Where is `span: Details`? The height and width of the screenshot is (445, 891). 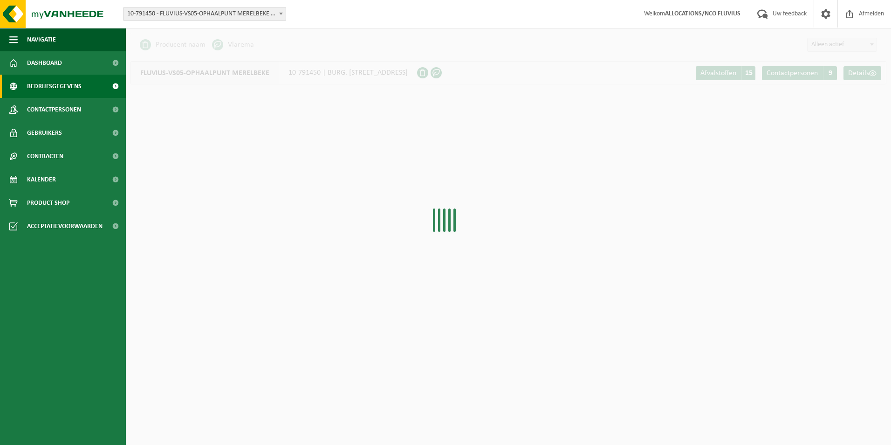 span: Details is located at coordinates (859, 73).